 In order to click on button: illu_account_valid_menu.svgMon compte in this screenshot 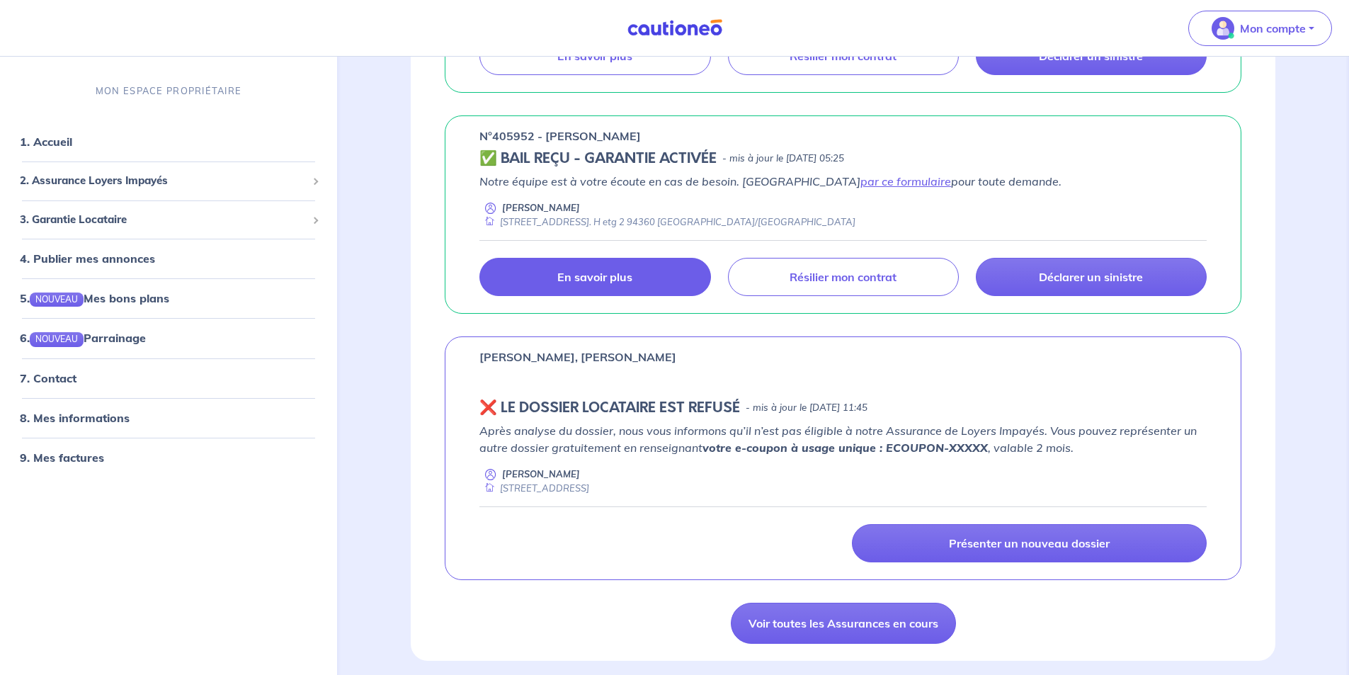, I will do `click(1260, 28)`.